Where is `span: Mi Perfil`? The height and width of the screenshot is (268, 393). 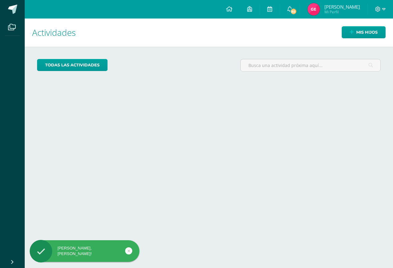
span: Mi Perfil is located at coordinates (342, 12).